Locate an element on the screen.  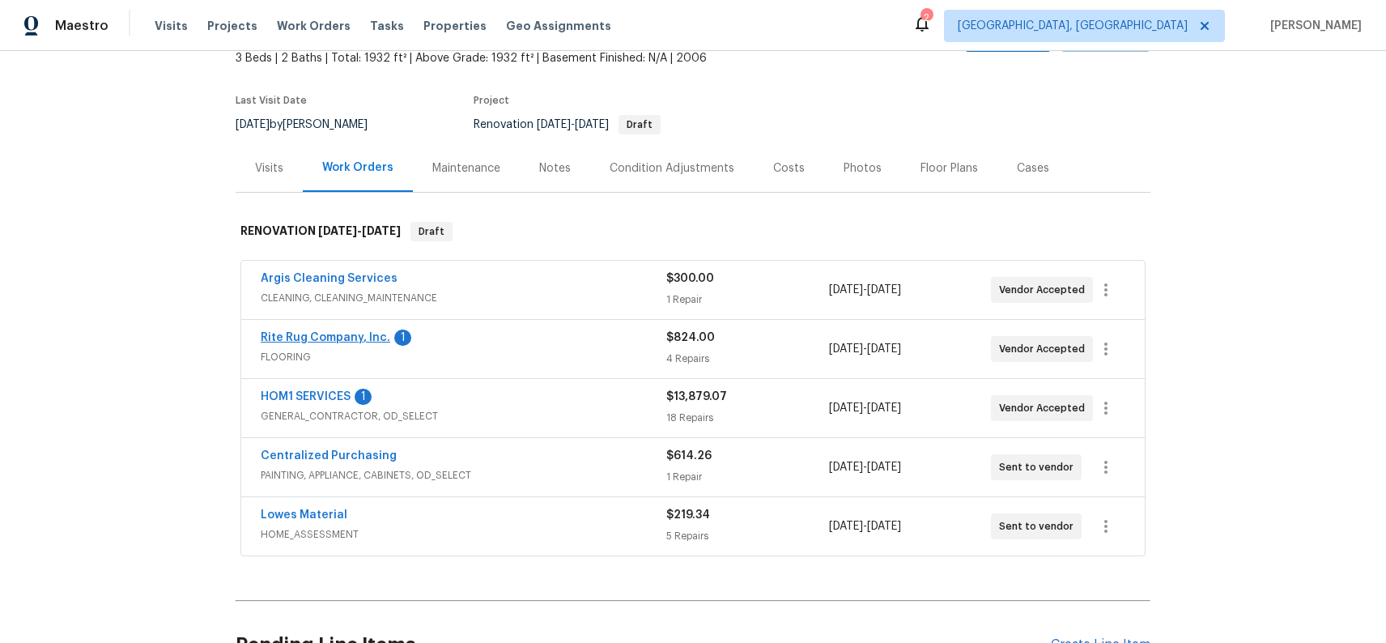
a: Lowes Material is located at coordinates (304, 515).